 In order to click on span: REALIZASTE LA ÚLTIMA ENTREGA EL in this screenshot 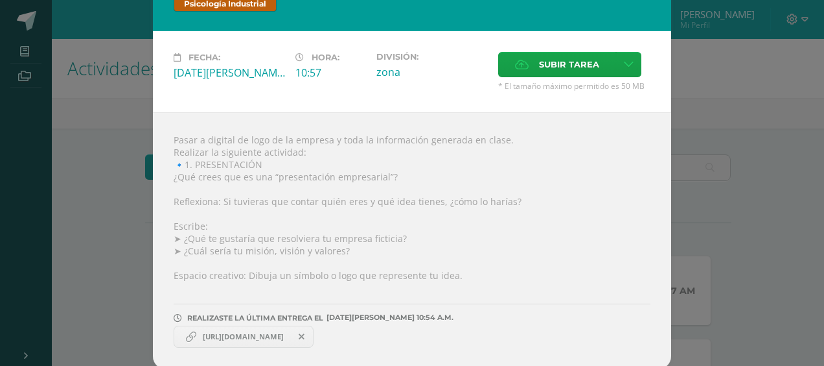, I will do `click(255, 318)`.